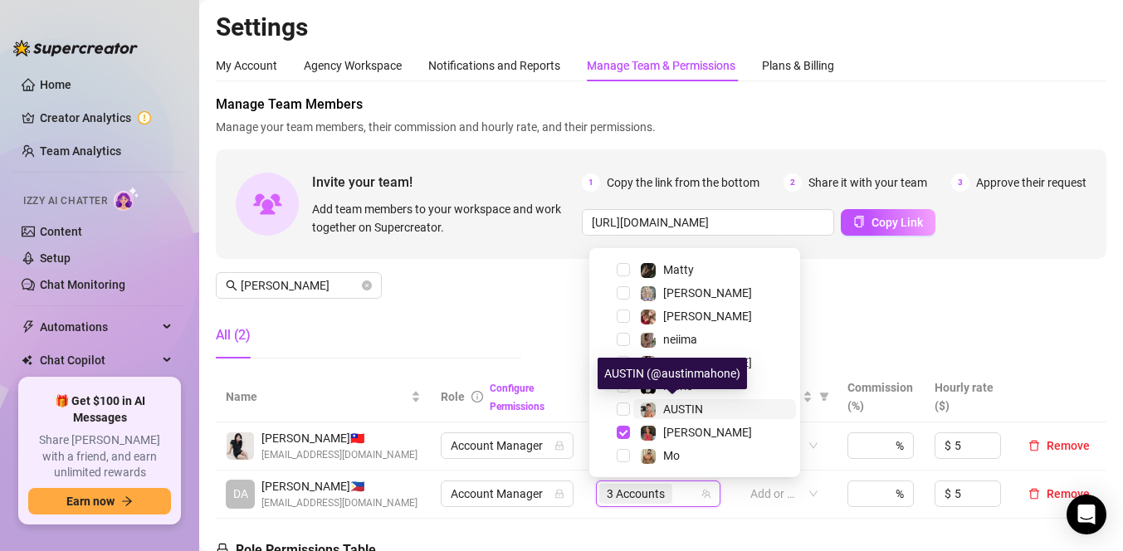 Image resolution: width=1123 pixels, height=551 pixels. I want to click on button: Copy Link, so click(888, 222).